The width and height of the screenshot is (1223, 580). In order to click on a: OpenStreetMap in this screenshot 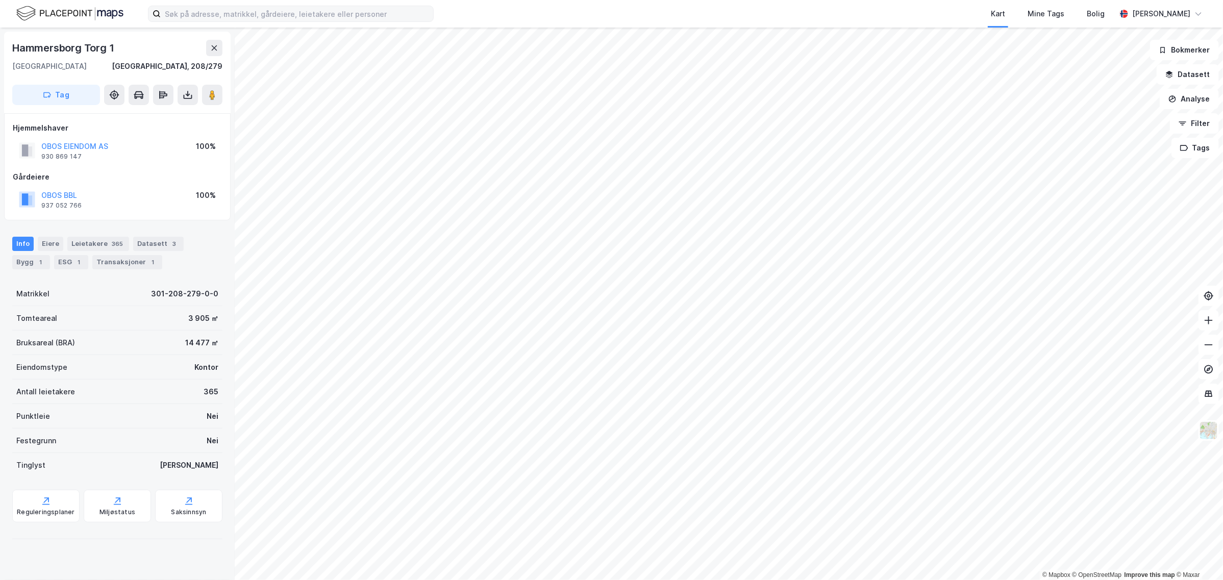, I will do `click(1097, 575)`.